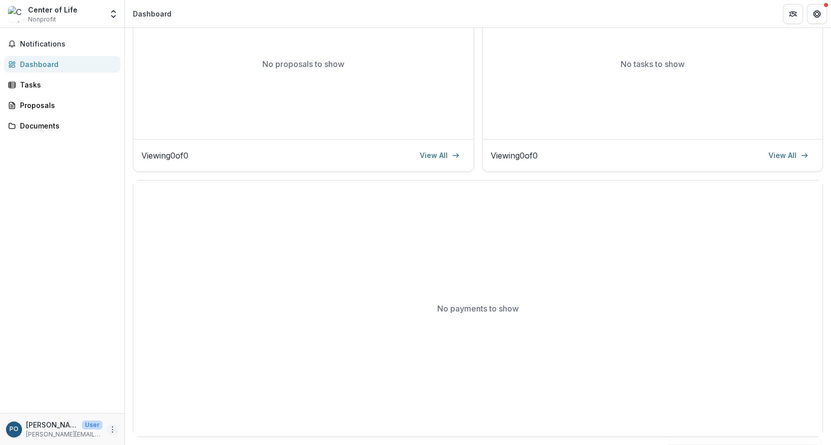 This screenshot has width=831, height=445. I want to click on button: Open entity switcher, so click(113, 14).